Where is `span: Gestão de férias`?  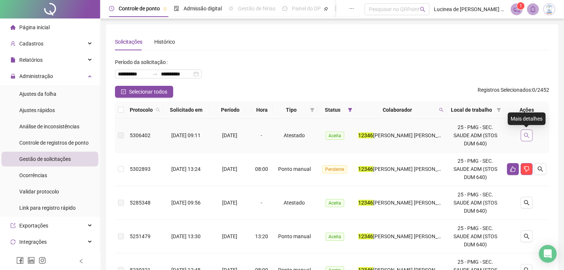
span: Gestão de férias is located at coordinates (256, 9).